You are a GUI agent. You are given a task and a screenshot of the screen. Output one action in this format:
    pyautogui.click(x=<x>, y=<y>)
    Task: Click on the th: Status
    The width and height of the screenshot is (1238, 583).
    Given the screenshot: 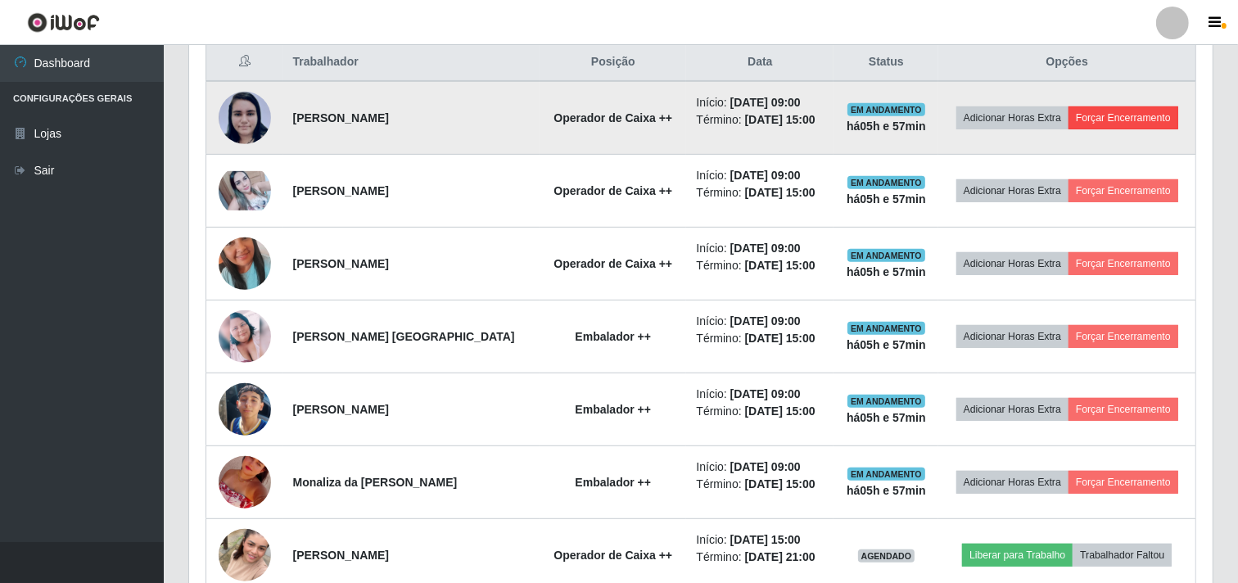 What is the action you would take?
    pyautogui.click(x=886, y=62)
    